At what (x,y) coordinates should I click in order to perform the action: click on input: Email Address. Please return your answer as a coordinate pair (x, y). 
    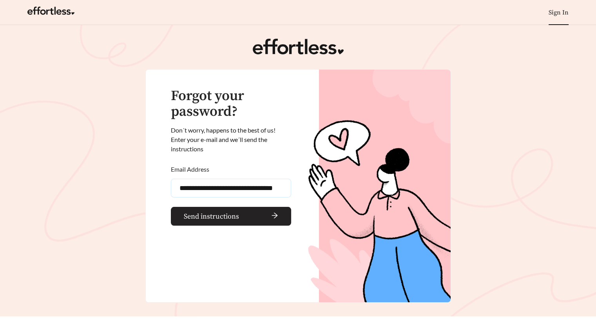
    Looking at the image, I should click on (231, 188).